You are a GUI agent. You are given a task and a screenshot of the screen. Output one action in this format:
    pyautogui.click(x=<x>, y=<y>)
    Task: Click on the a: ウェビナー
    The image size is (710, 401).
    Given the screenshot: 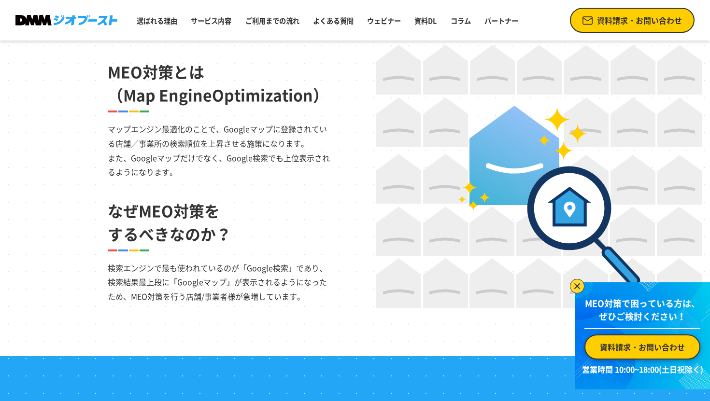 What is the action you would take?
    pyautogui.click(x=384, y=21)
    